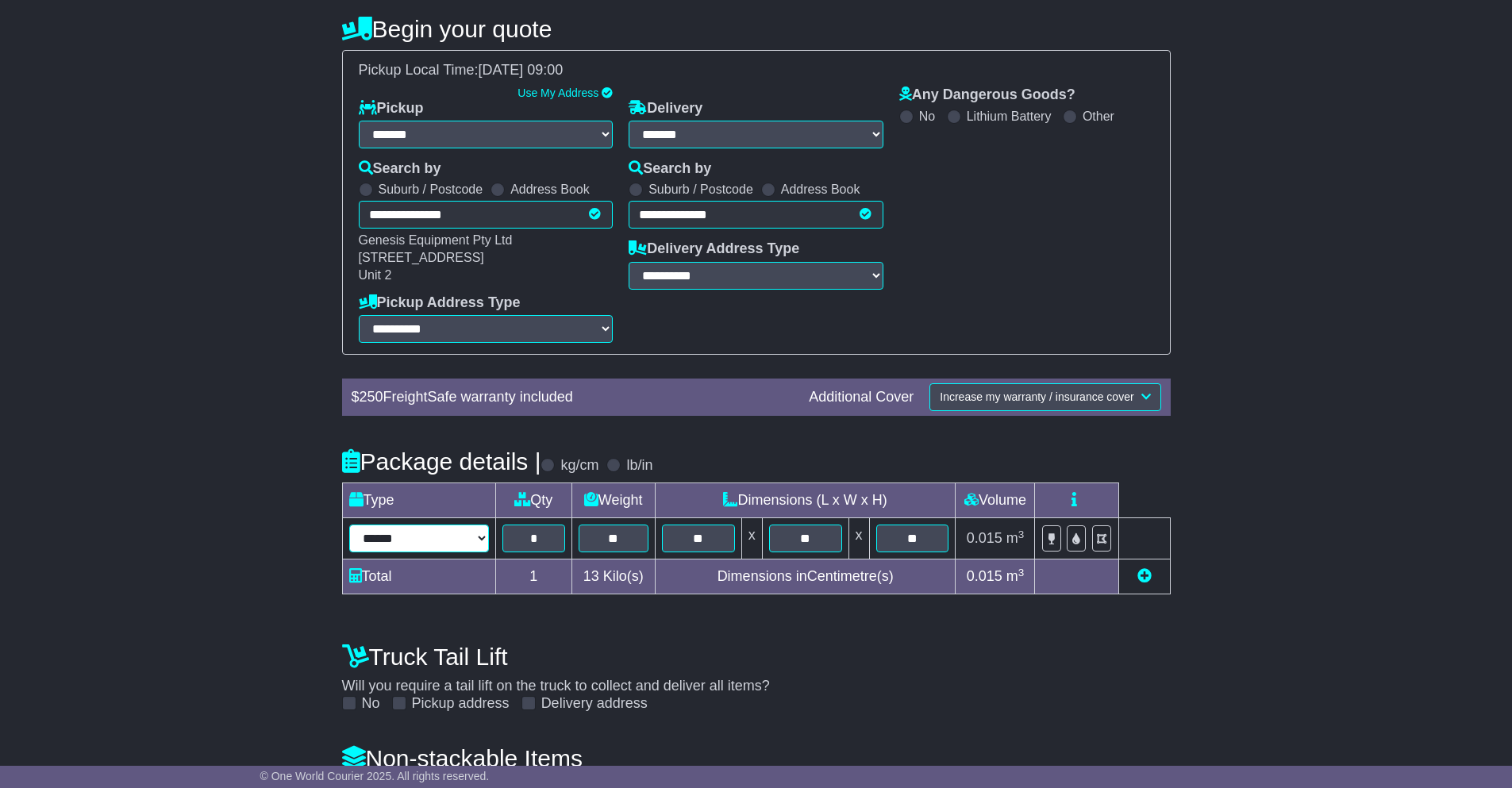  I want to click on h4: Begin your quote, so click(756, 29).